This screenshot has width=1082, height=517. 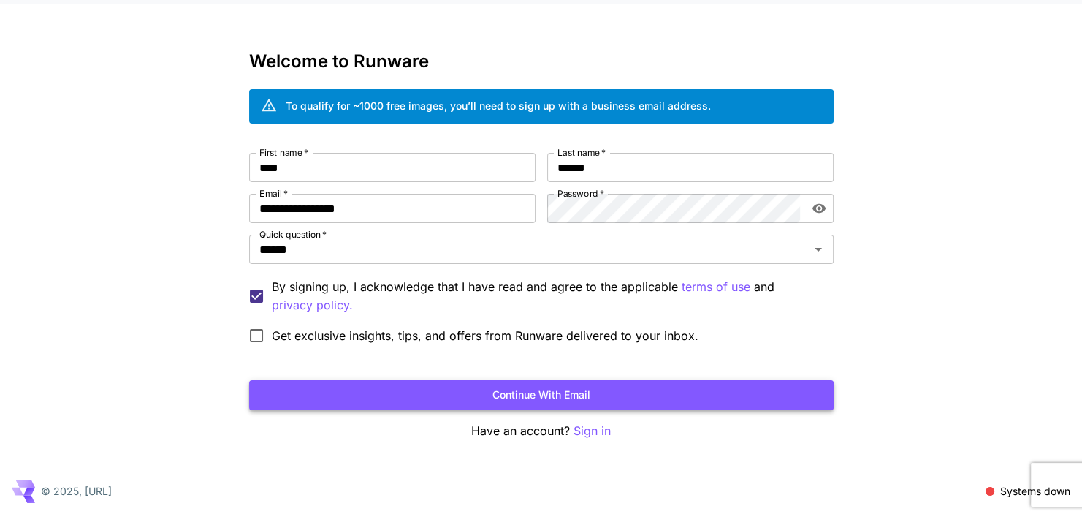 What do you see at coordinates (1035, 490) in the screenshot?
I see `p: Systems down` at bounding box center [1035, 490].